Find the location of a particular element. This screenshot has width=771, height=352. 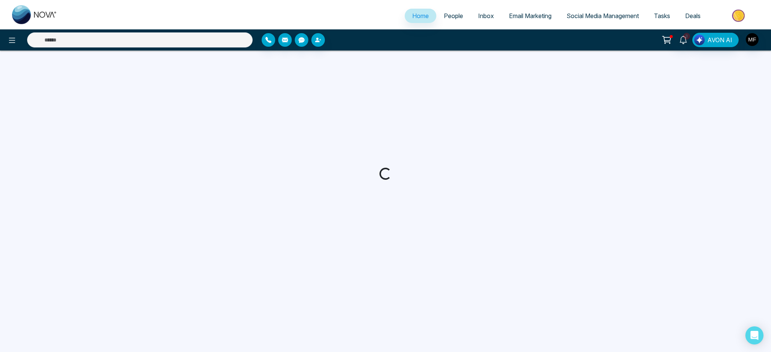

img: User Avatar is located at coordinates (753, 40).